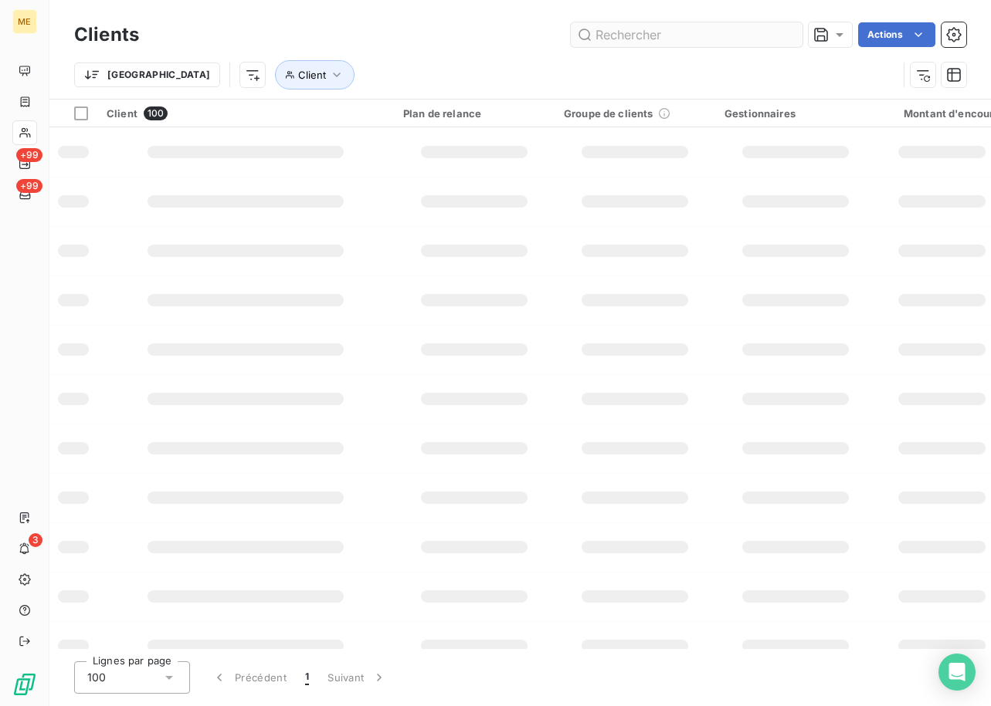 The image size is (991, 706). I want to click on button: Actions, so click(896, 35).